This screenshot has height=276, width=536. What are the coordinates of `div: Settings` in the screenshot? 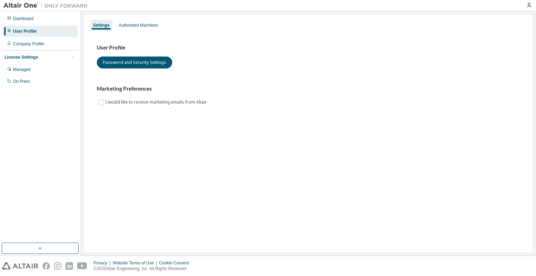 It's located at (101, 25).